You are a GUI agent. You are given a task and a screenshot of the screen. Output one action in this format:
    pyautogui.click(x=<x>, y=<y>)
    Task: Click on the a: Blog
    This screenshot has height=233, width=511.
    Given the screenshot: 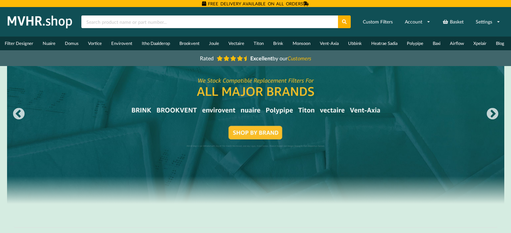 What is the action you would take?
    pyautogui.click(x=500, y=43)
    